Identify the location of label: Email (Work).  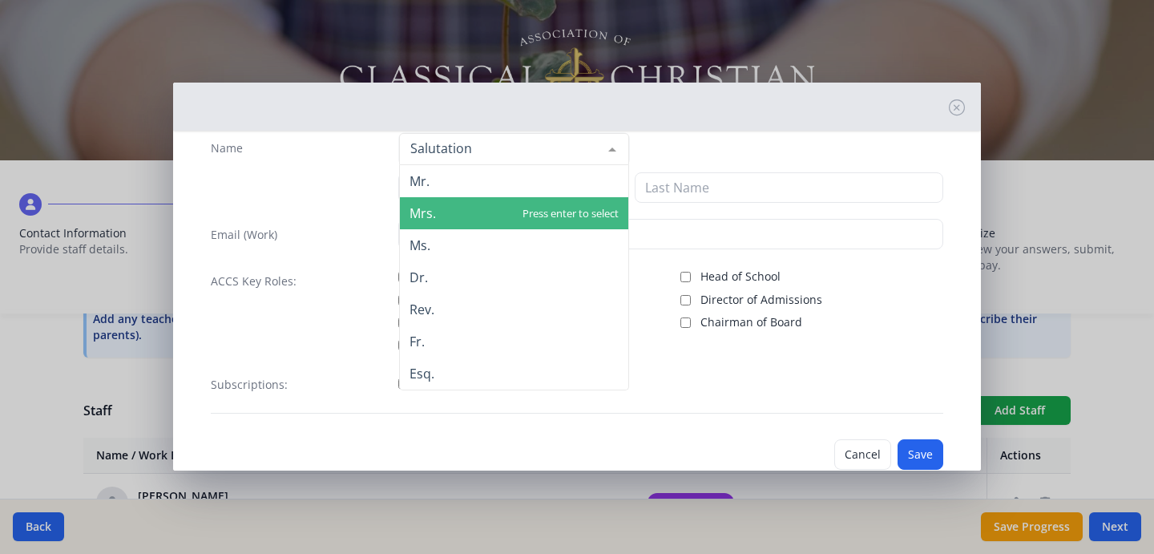
(244, 235).